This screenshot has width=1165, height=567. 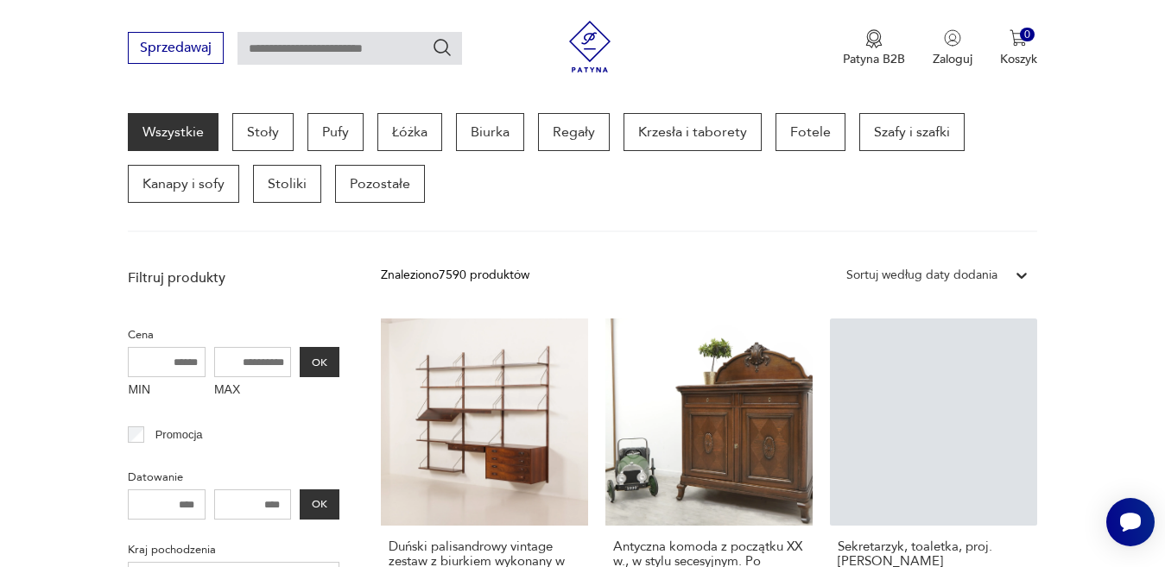 I want to click on div: Znaleziono 7590 produktów, so click(x=455, y=276).